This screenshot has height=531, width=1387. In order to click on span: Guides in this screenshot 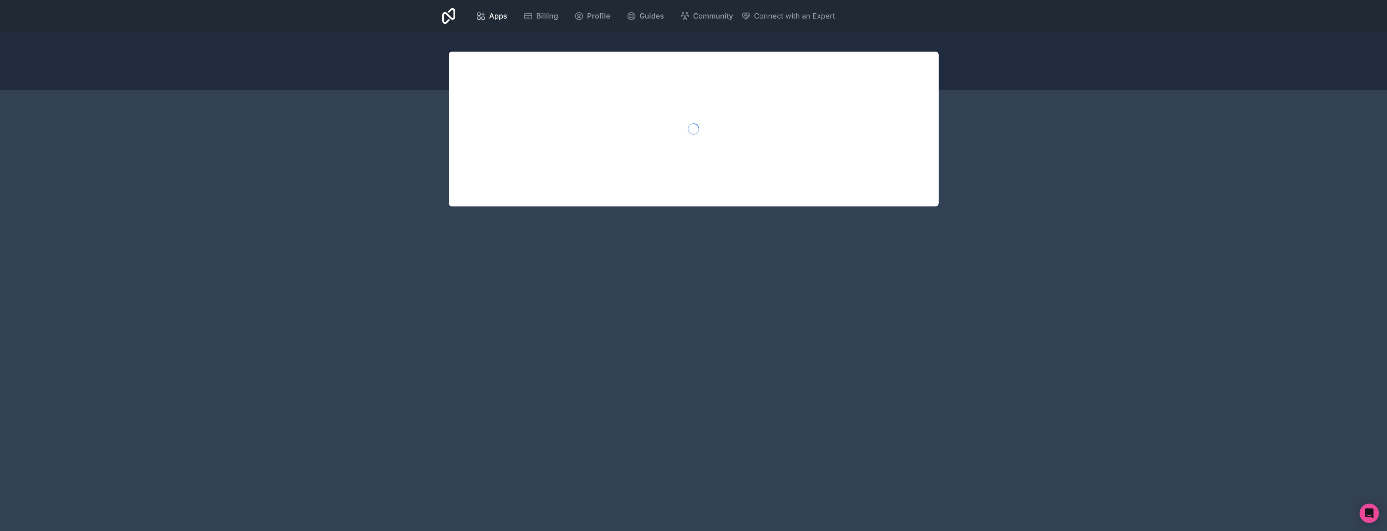, I will do `click(652, 16)`.